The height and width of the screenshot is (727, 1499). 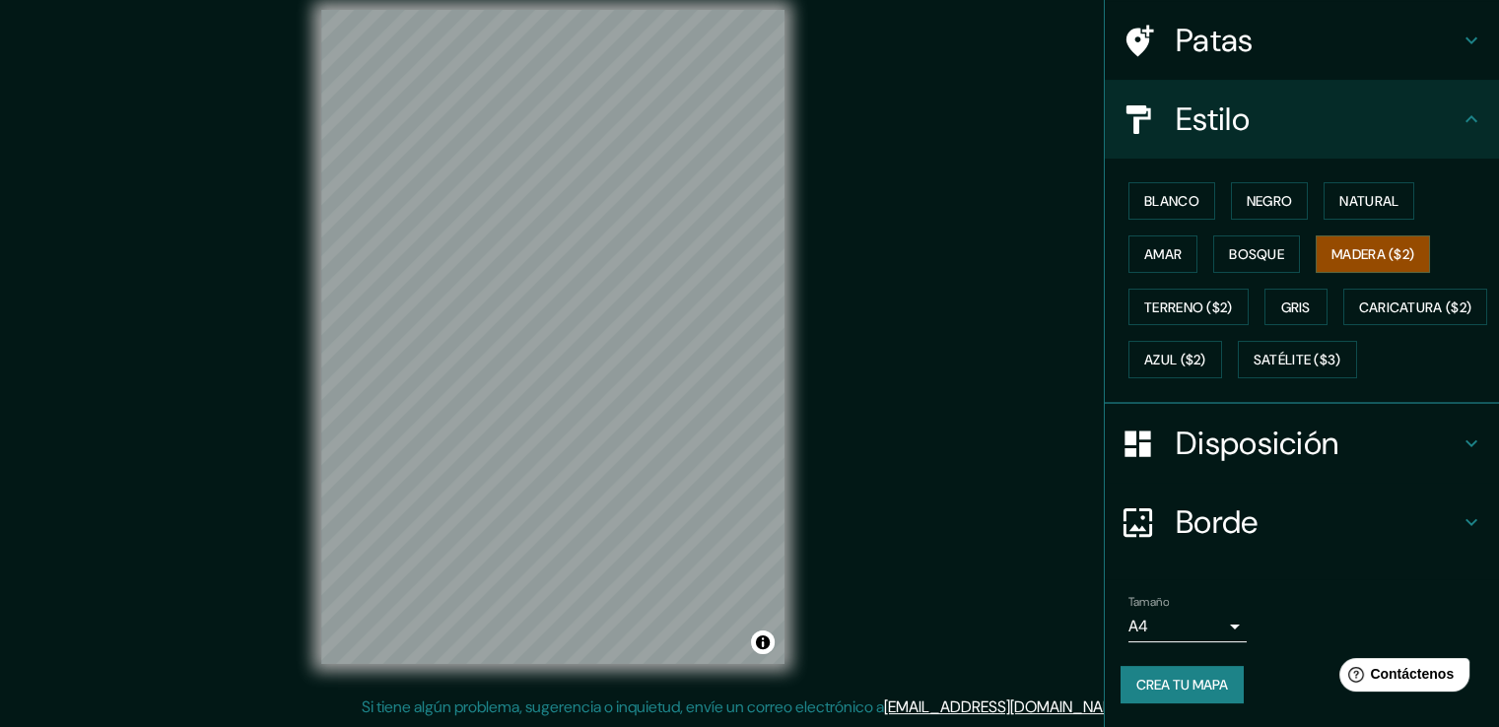 I want to click on font: Satélite ($3), so click(x=1297, y=361).